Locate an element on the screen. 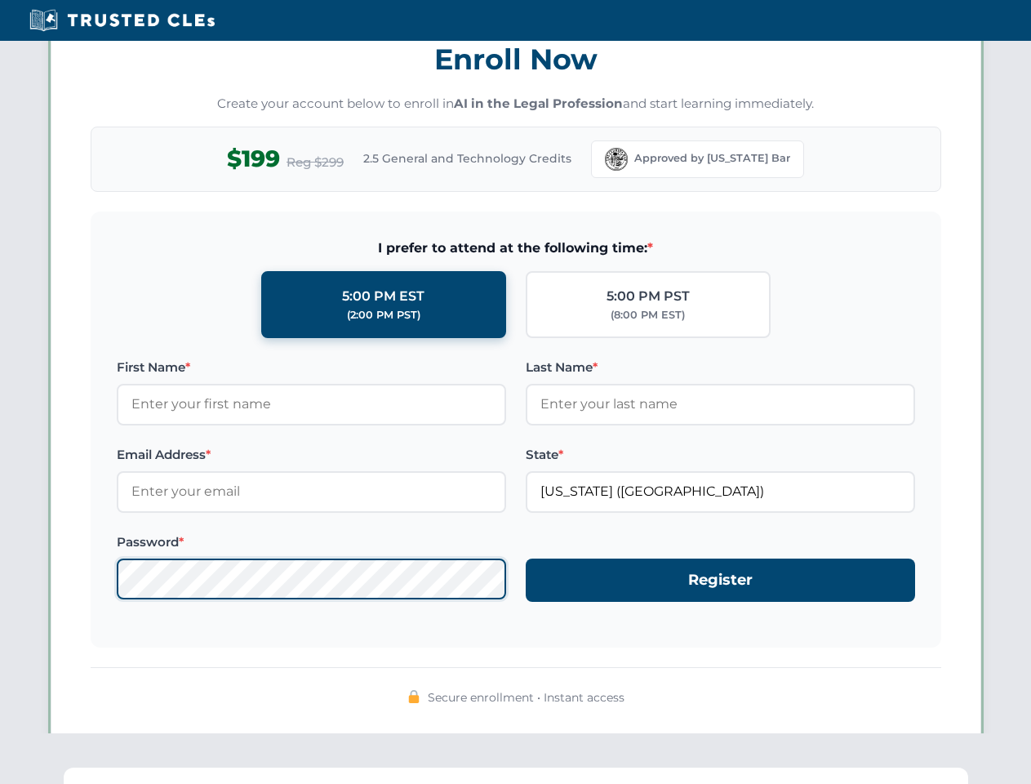 The height and width of the screenshot is (784, 1031). div: (8:00 PM EST) is located at coordinates (648, 315).